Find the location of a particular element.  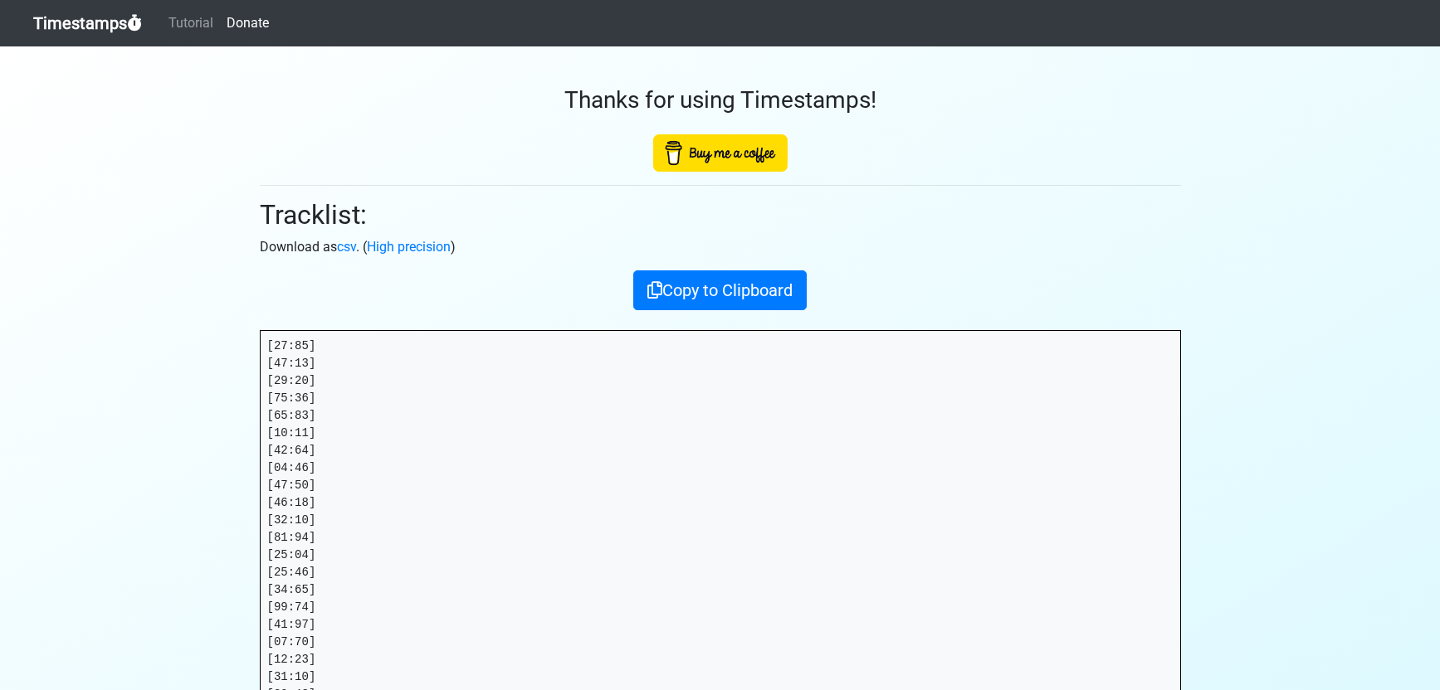

button: Copy to Clipboard is located at coordinates (719, 290).